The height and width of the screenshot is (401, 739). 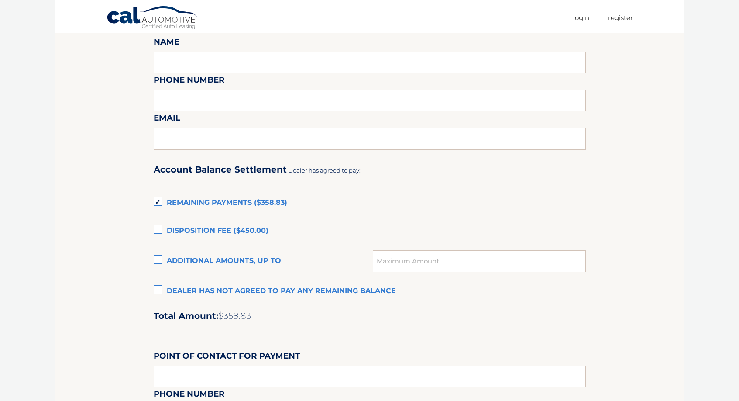 I want to click on label: Remaining Payments ($358.83), so click(x=370, y=203).